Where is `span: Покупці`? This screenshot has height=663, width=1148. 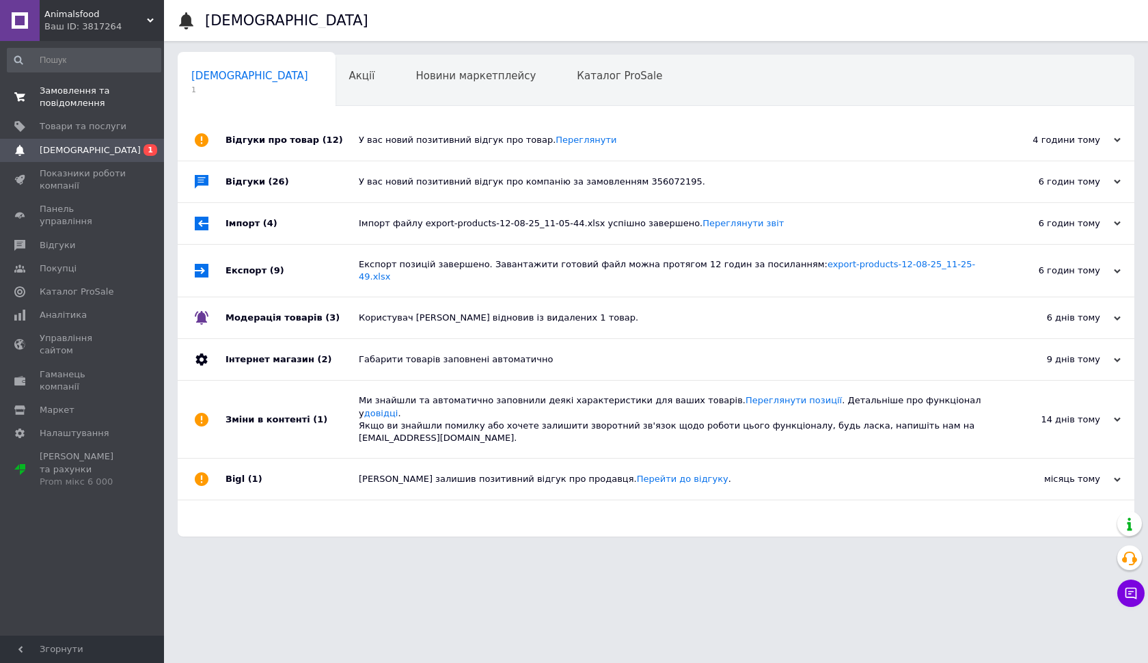
span: Покупці is located at coordinates (58, 269).